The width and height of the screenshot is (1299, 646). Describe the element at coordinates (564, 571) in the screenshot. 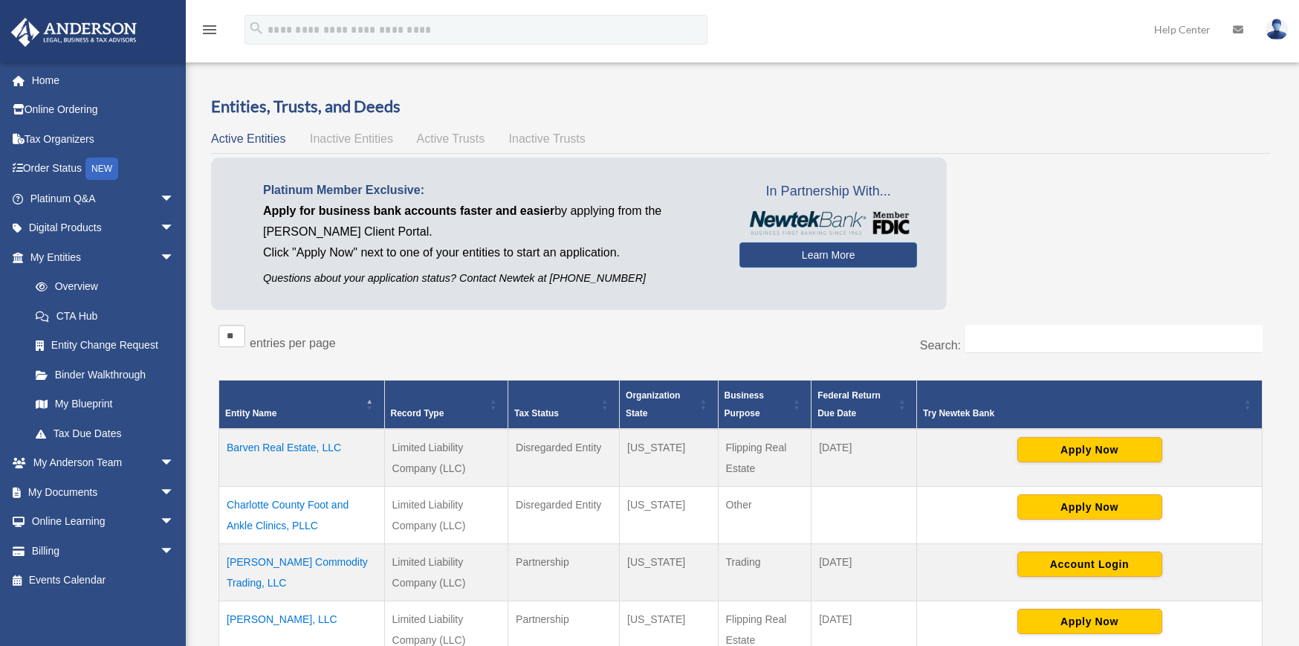

I see `td: Partnership` at that location.